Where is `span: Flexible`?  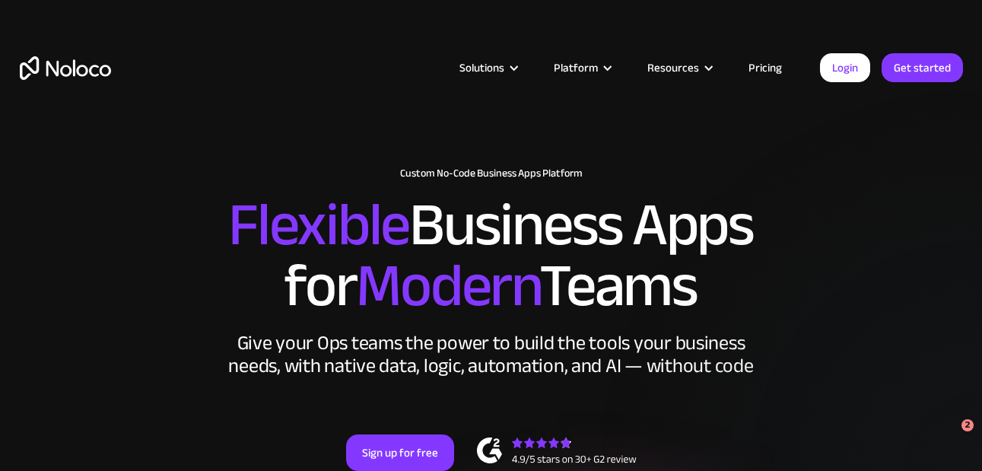 span: Flexible is located at coordinates (319, 224).